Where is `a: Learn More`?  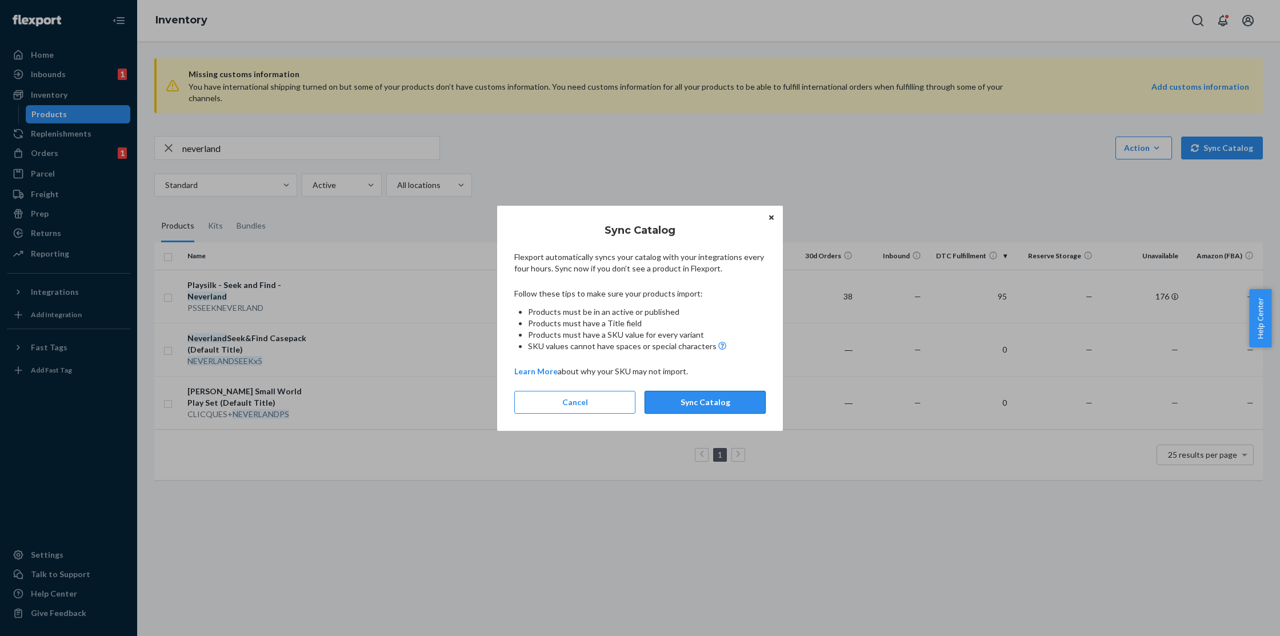 a: Learn More is located at coordinates (536, 371).